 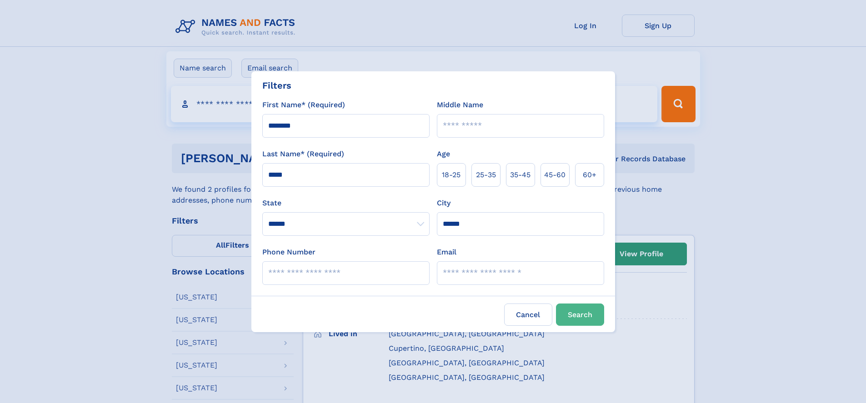 I want to click on span: 35‑45, so click(x=520, y=175).